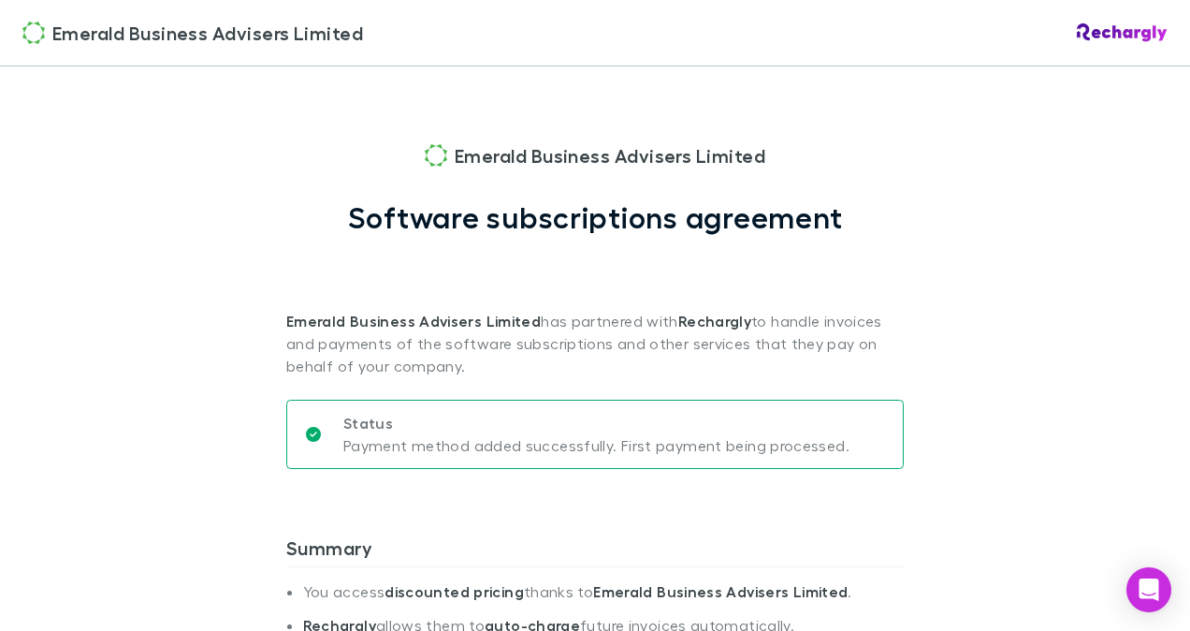  Describe the element at coordinates (595, 217) in the screenshot. I see `h1: Software subscriptions agreement` at that location.